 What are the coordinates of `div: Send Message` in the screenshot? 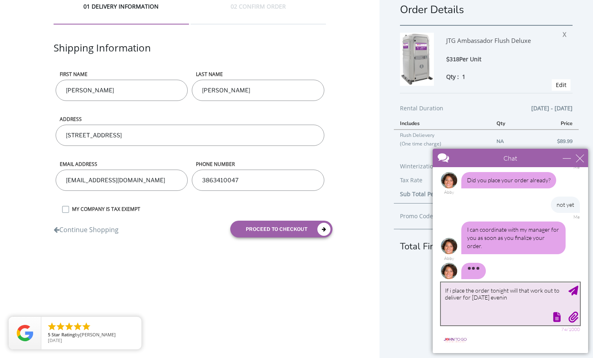 It's located at (145, 147).